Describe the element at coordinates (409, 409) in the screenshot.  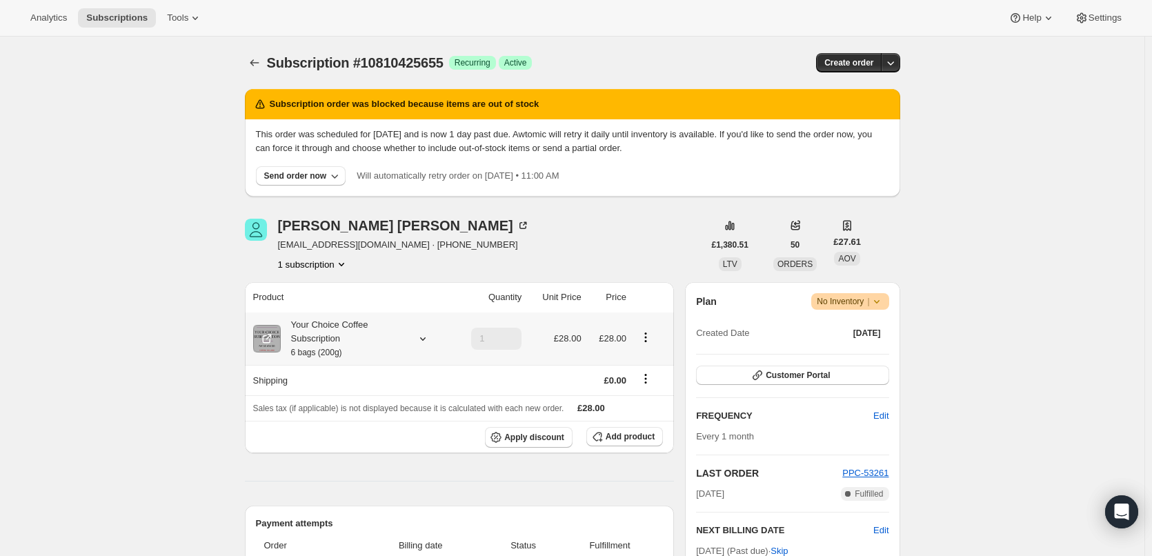
I see `span: Sales tax (if applicable) is not displayed because it is calculated with each new order.` at that location.